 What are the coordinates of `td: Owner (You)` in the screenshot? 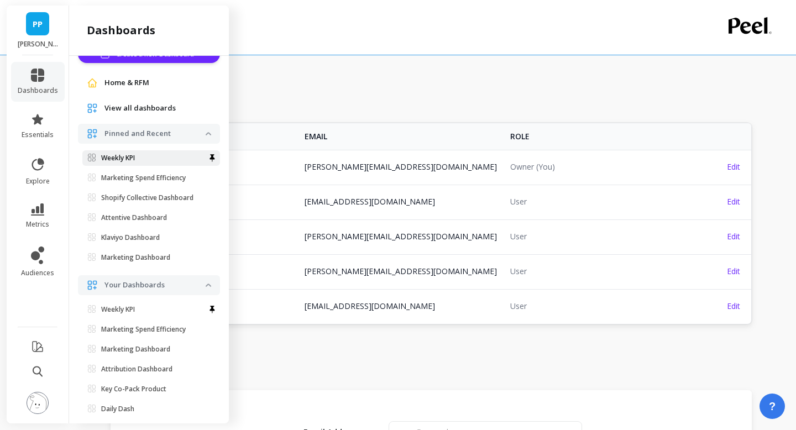 It's located at (596, 166).